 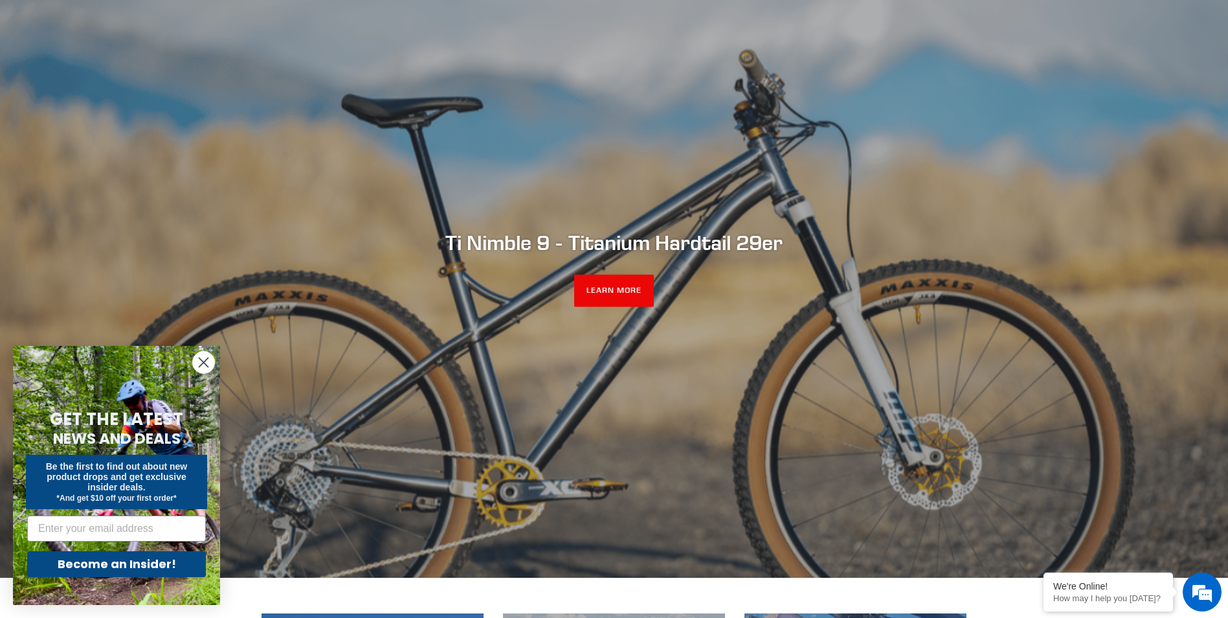 What do you see at coordinates (1108, 586) in the screenshot?
I see `div: We're Online!` at bounding box center [1108, 586].